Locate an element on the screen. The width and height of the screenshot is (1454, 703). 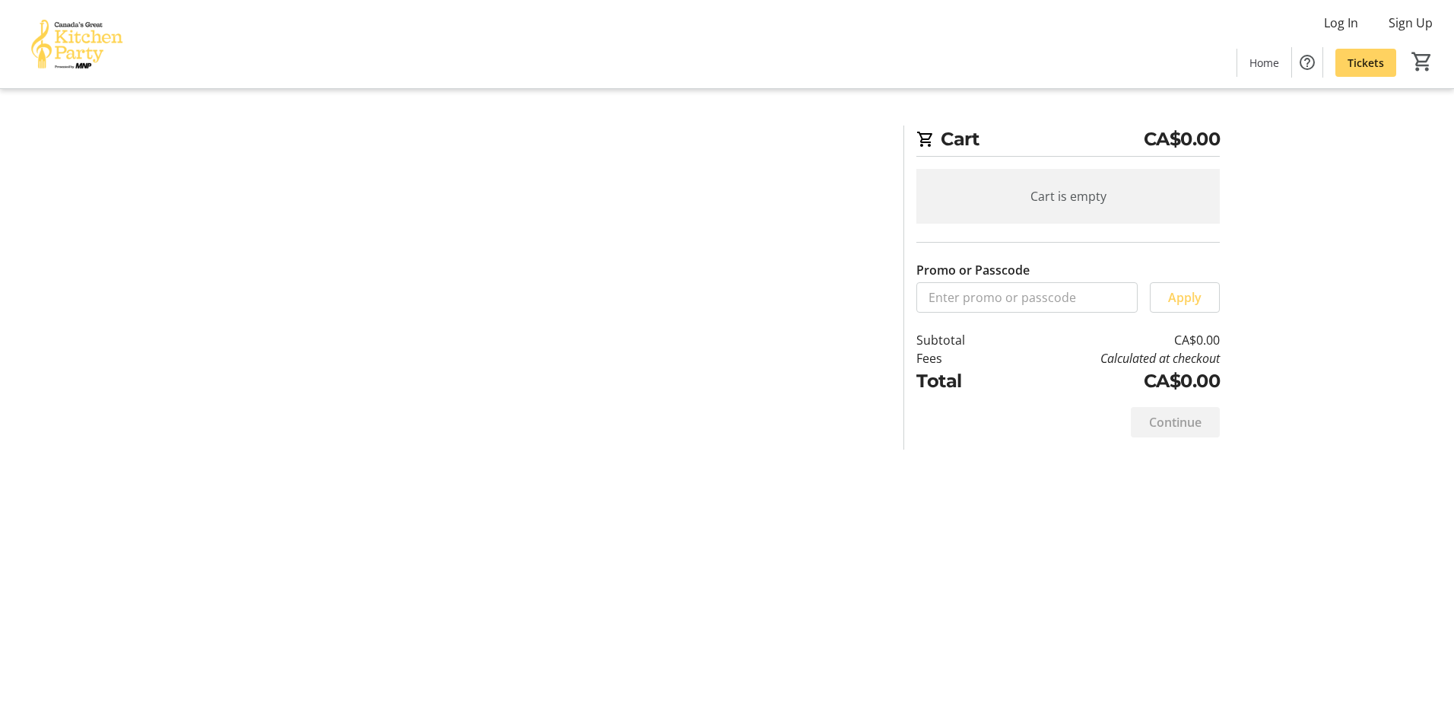
span: CA$0.00 is located at coordinates (1182, 139).